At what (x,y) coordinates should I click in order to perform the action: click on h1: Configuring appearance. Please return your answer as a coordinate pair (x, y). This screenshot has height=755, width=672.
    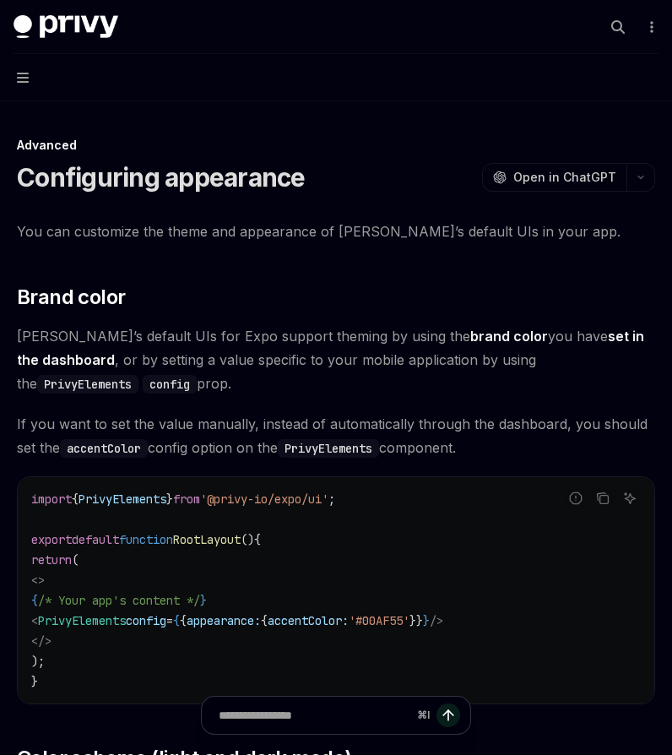
    Looking at the image, I should click on (161, 177).